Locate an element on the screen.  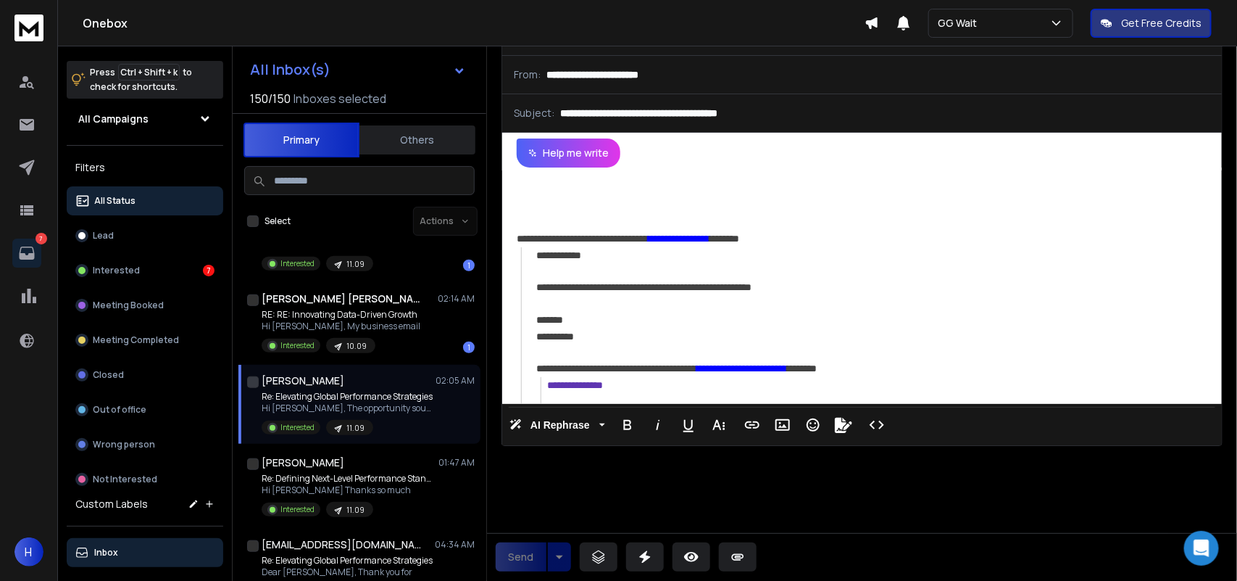
h1: Onebox is located at coordinates (473, 23).